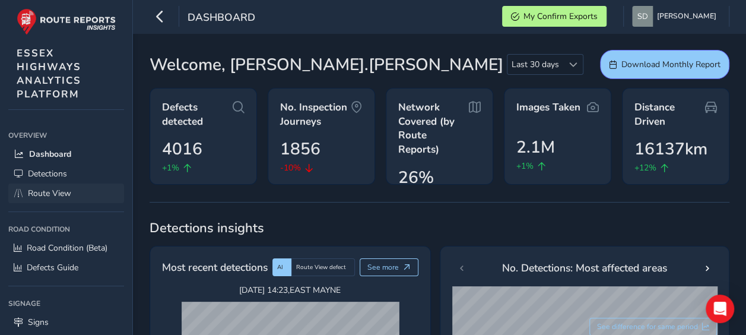 This screenshot has width=746, height=335. Describe the element at coordinates (66, 229) in the screenshot. I see `div: Road Condition` at that location.